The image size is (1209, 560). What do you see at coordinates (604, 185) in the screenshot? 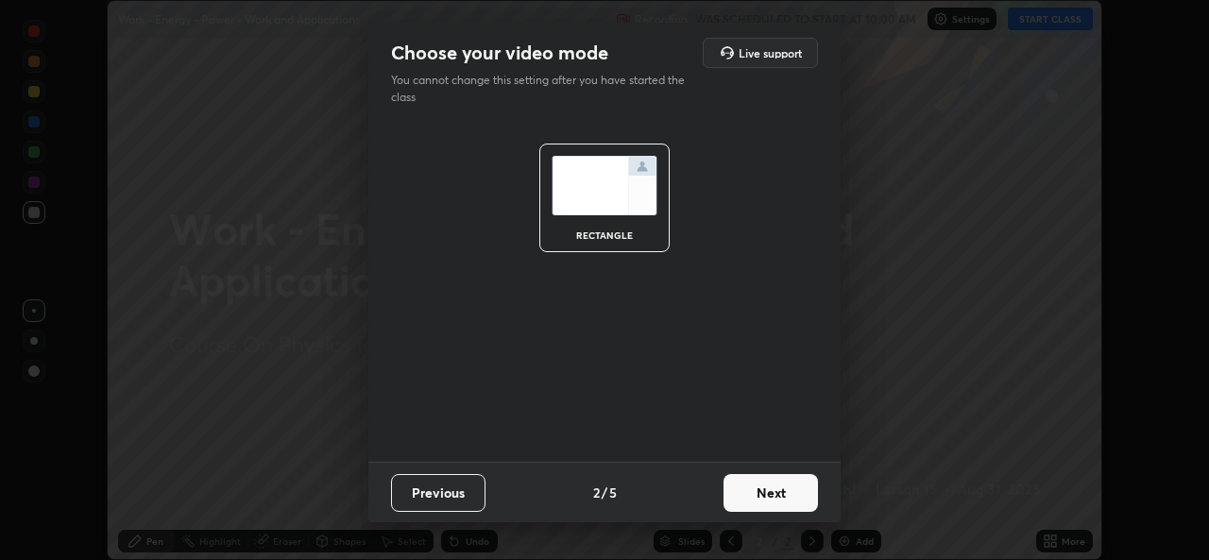
I see `img: normalScreenIcon.ae25ed63.svg` at bounding box center [604, 185].